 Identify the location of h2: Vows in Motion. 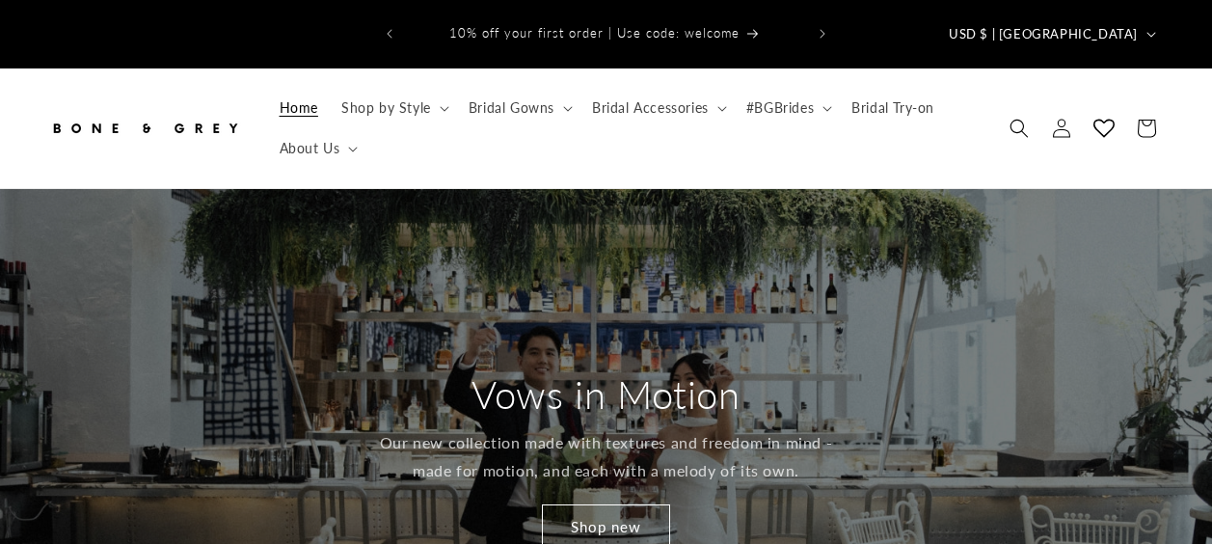
(605, 394).